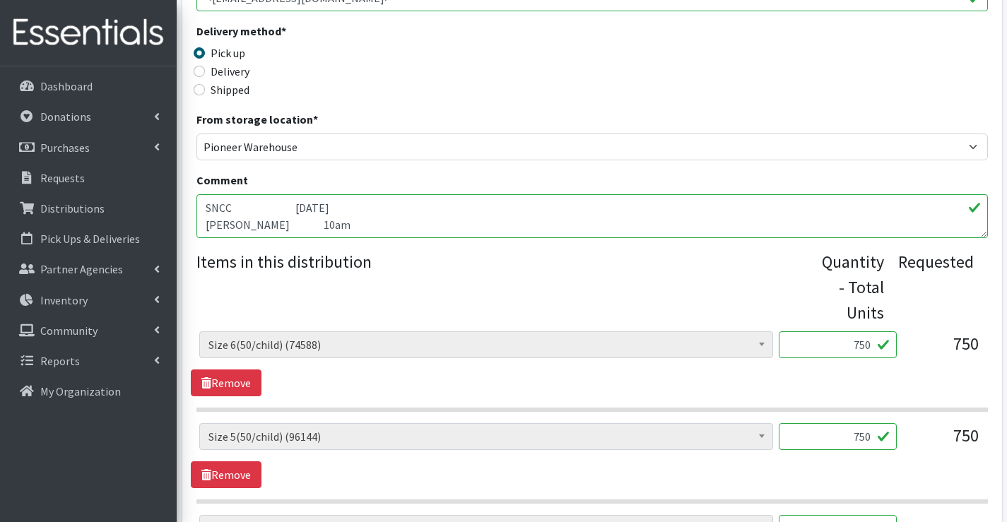  Describe the element at coordinates (60, 361) in the screenshot. I see `p: Reports` at that location.